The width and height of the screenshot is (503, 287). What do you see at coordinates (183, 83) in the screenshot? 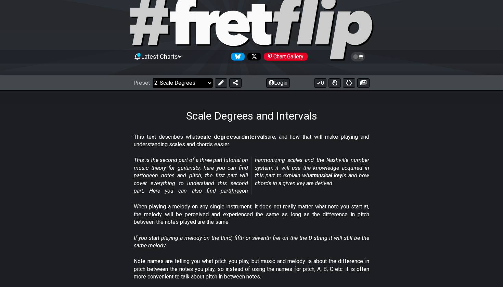
I see `select: Preset` at bounding box center [183, 83].